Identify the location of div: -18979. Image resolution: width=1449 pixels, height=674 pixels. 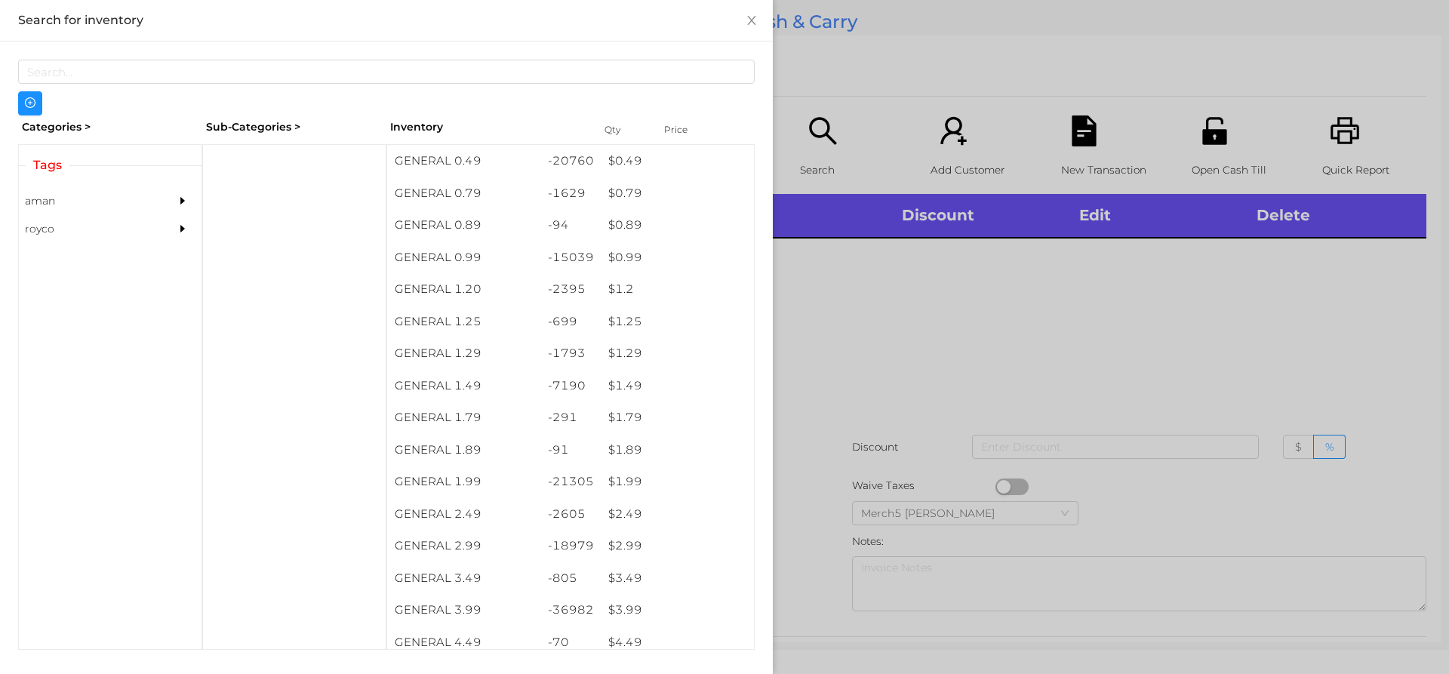
(570, 545).